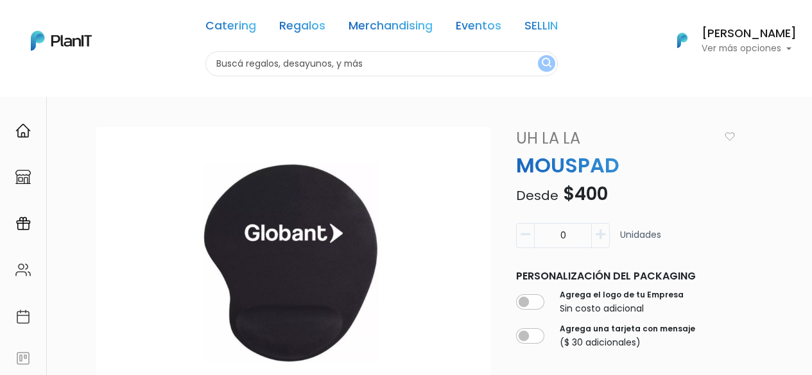  I want to click on label: Agrega una tarjeta con mensaje, so click(627, 329).